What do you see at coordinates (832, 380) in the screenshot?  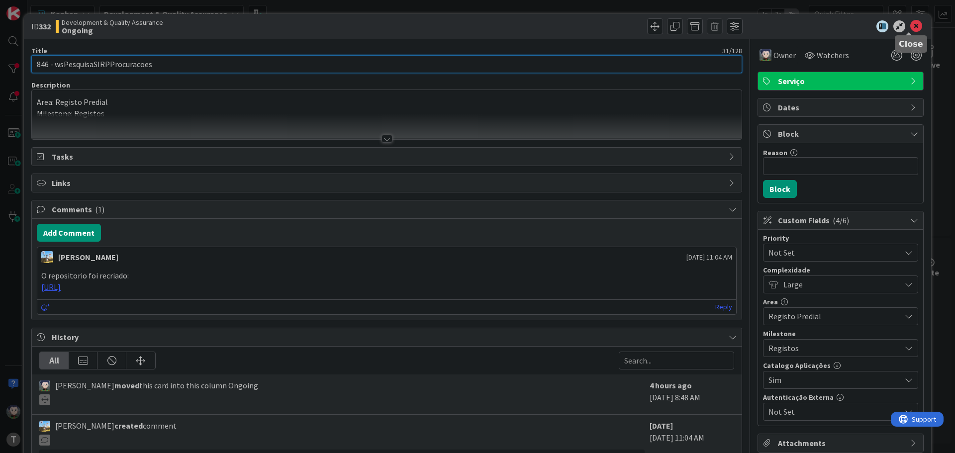 I see `span: Sim` at bounding box center [832, 380].